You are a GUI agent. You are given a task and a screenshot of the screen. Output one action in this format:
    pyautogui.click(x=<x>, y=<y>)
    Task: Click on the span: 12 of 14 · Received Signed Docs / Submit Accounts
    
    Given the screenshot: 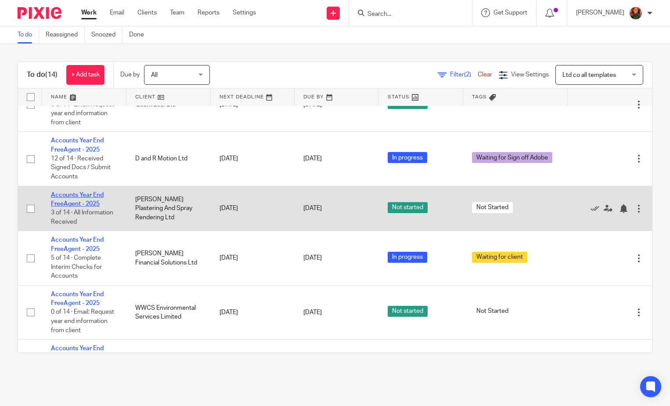 What is the action you would take?
    pyautogui.click(x=81, y=167)
    